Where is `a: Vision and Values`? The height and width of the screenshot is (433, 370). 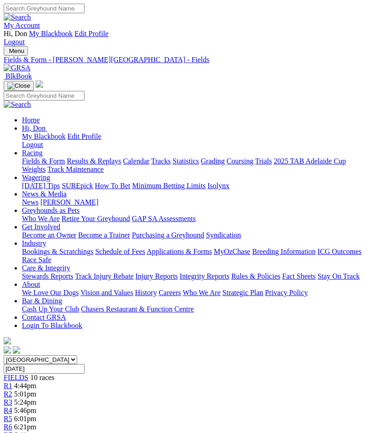
a: Vision and Values is located at coordinates (106, 292).